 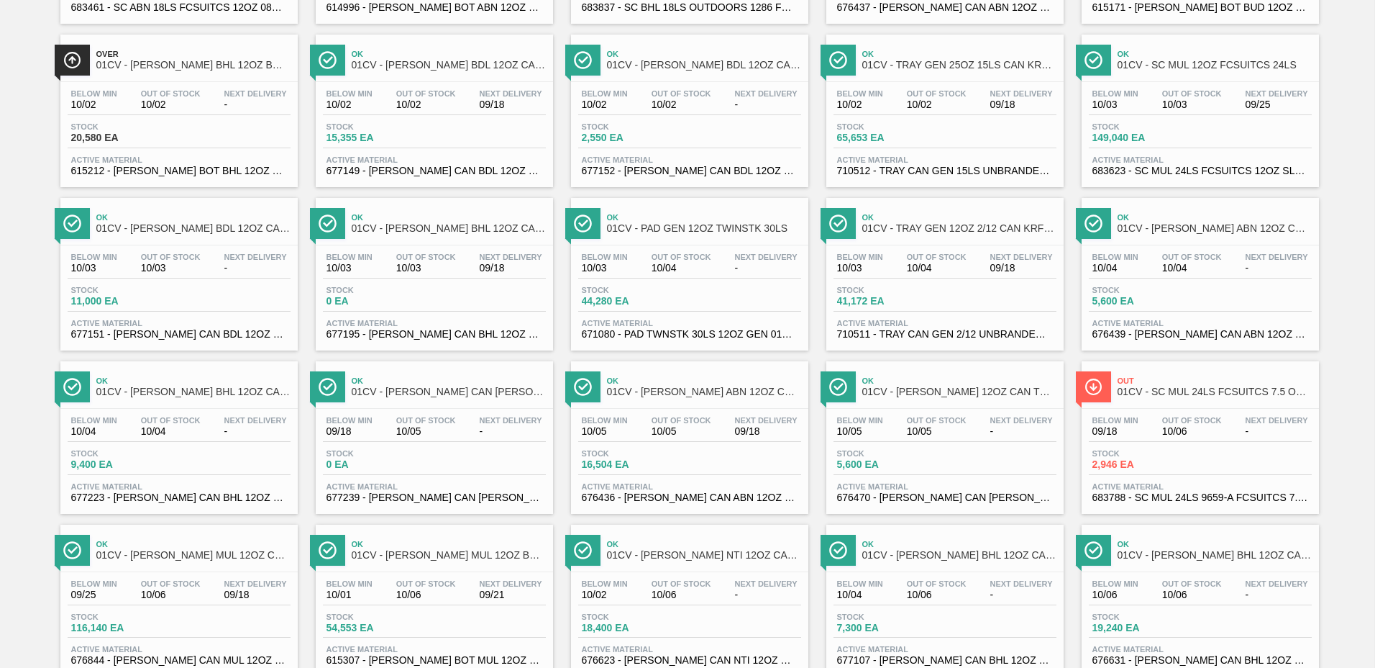 I want to click on span: 676470 - CARR CAN BUD 12OZ TWNSTK 30/12 CAN 0922, so click(x=945, y=497).